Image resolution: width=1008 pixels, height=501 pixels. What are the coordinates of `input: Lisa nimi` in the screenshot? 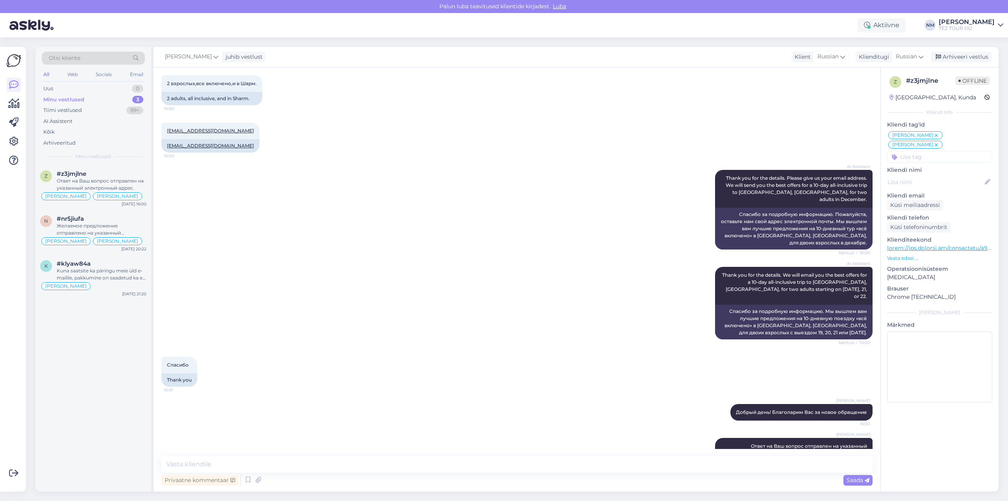 It's located at (935, 182).